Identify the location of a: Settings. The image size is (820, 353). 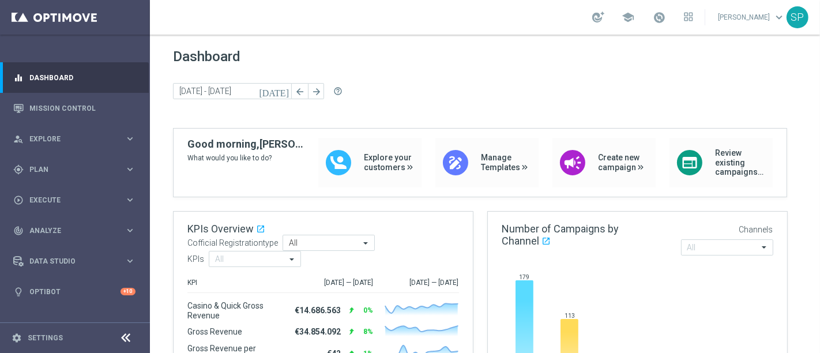
(45, 338).